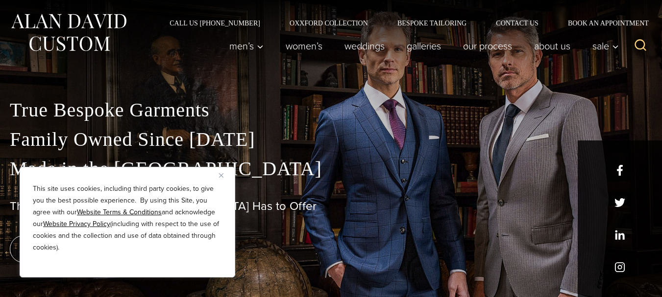 The width and height of the screenshot is (662, 297). What do you see at coordinates (76, 224) in the screenshot?
I see `u: Website Privacy Policy` at bounding box center [76, 224].